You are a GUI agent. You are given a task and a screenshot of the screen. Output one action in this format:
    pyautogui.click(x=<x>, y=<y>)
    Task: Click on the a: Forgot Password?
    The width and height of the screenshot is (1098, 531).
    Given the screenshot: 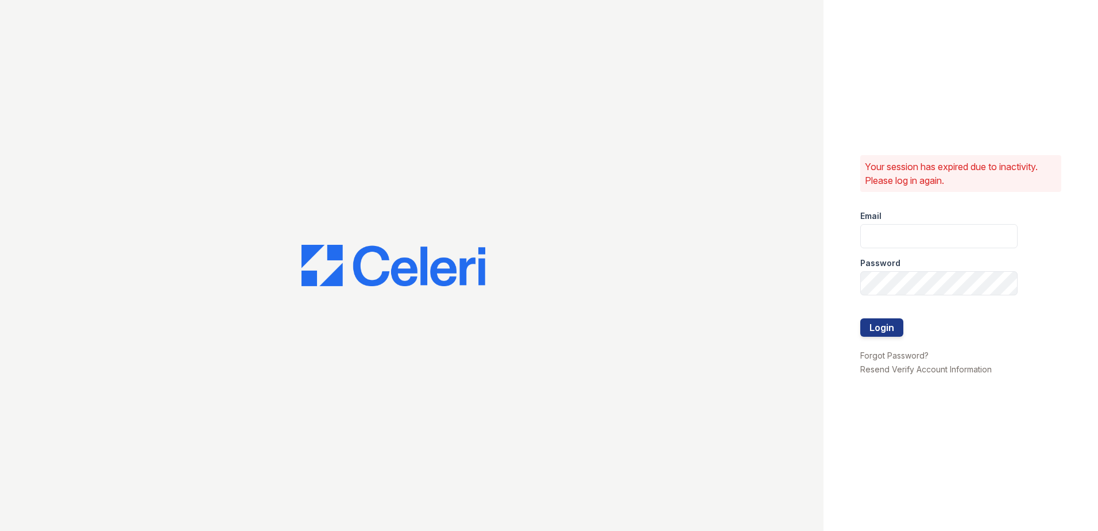 What is the action you would take?
    pyautogui.click(x=894, y=355)
    